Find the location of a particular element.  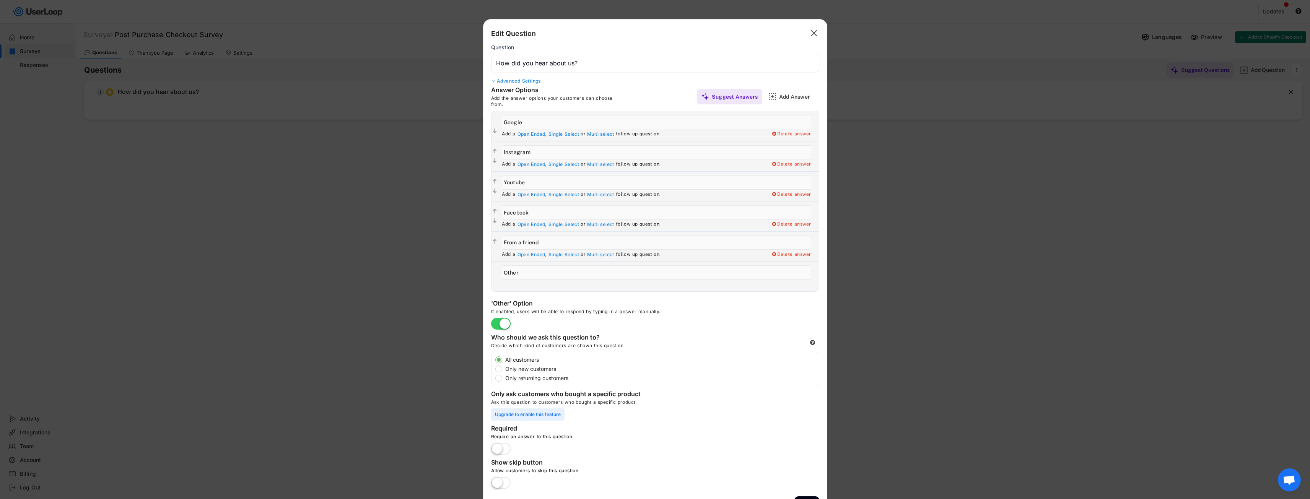

div: Only ask customers who bought a specific product is located at coordinates (567, 395).